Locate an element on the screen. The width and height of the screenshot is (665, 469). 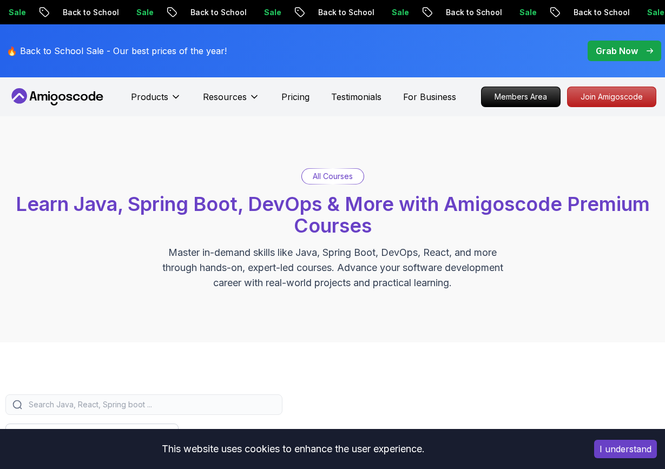
button: Accept cookies is located at coordinates (626, 449).